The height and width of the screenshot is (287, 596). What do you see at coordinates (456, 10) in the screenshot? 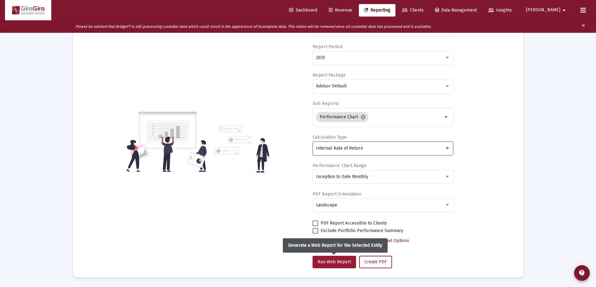
I see `span: Data Management` at bounding box center [456, 10].